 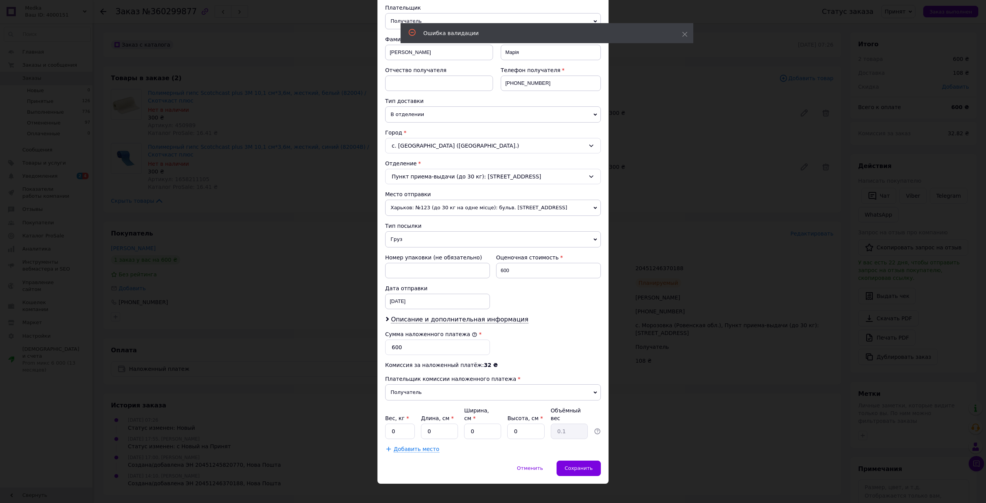 I want to click on span: Место отправки, so click(x=408, y=194).